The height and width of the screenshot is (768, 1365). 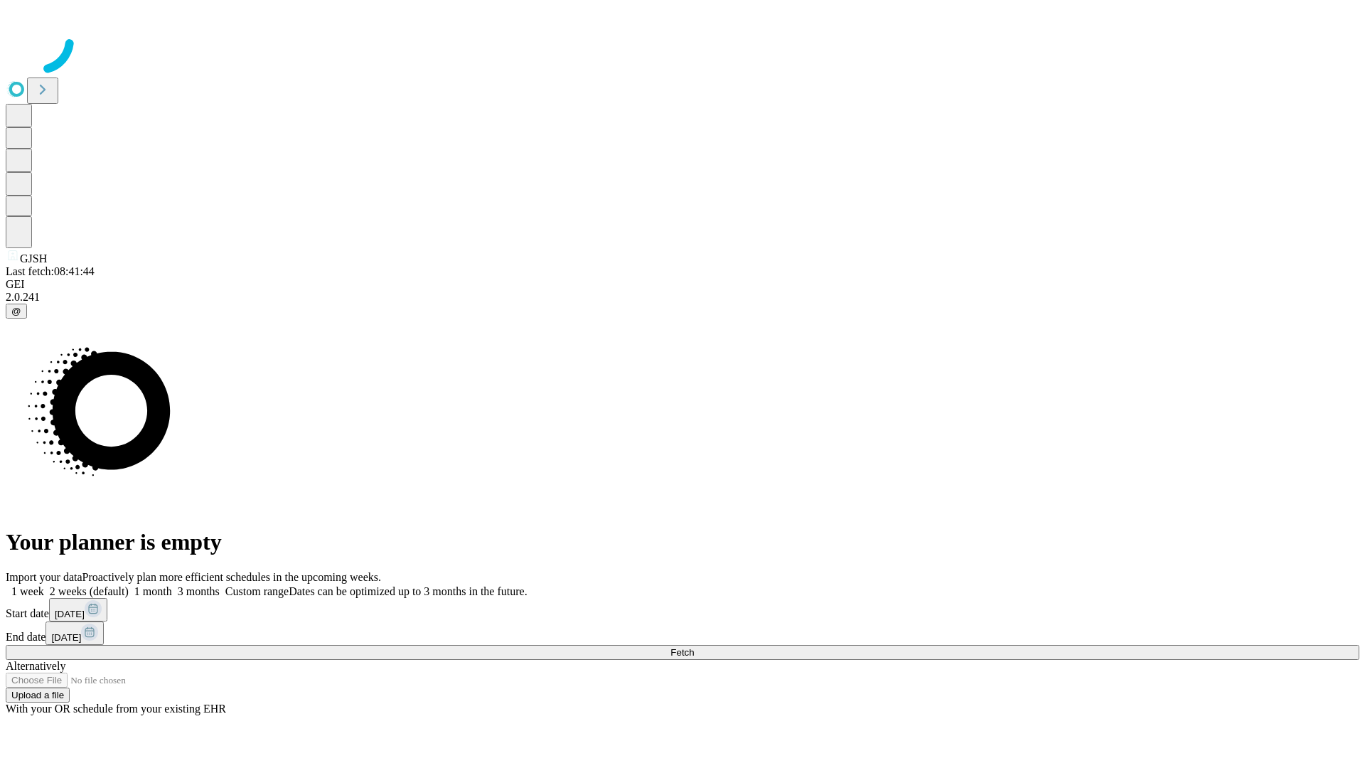 What do you see at coordinates (33, 258) in the screenshot?
I see `span: GJSH` at bounding box center [33, 258].